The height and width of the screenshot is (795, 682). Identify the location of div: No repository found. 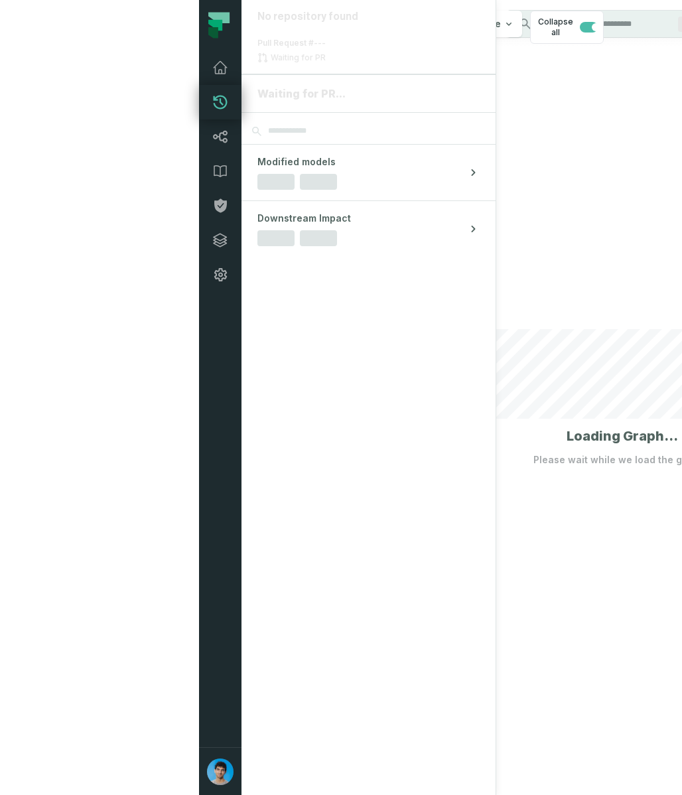
(368, 17).